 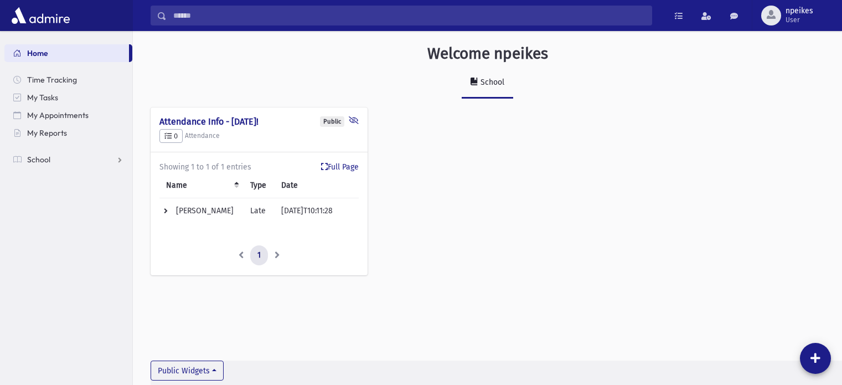 I want to click on span: Home, so click(x=38, y=53).